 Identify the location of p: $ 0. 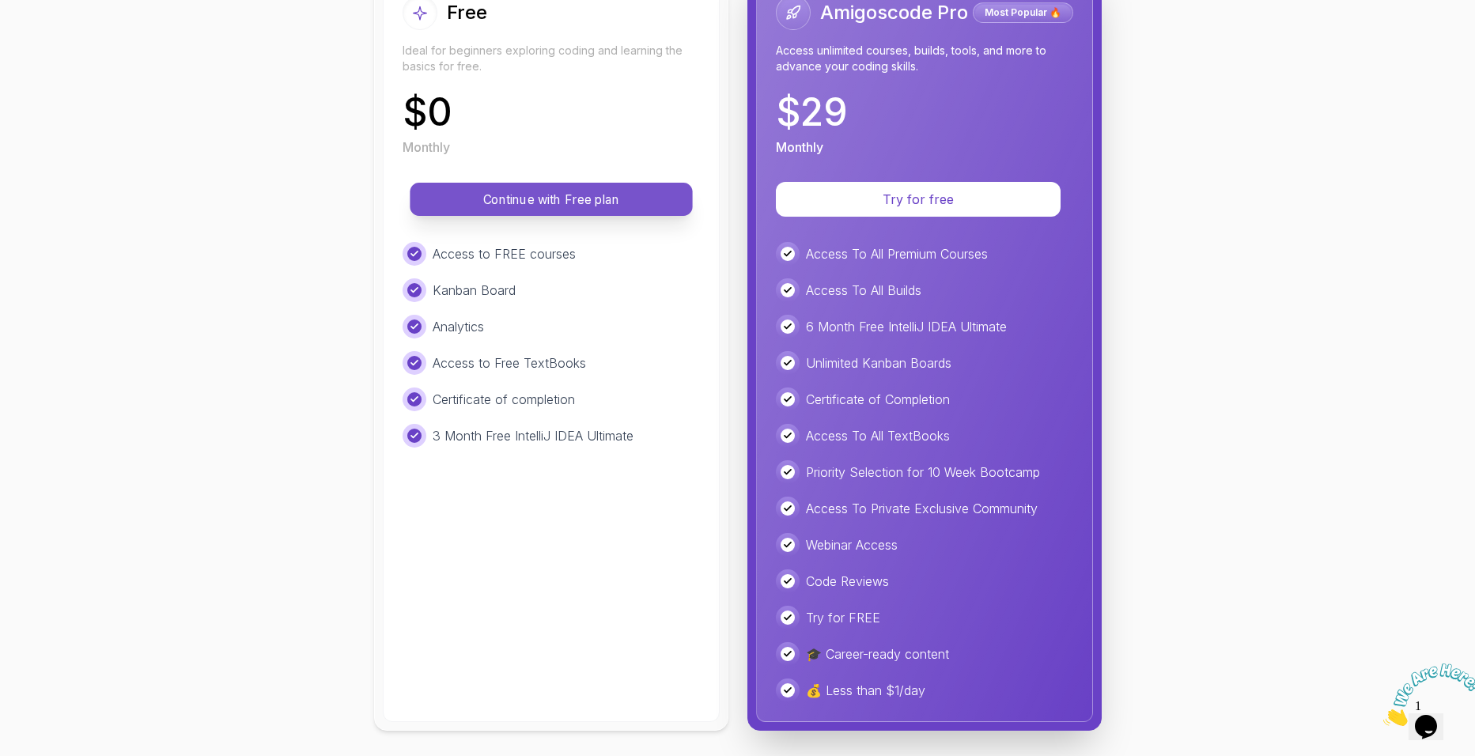
(427, 112).